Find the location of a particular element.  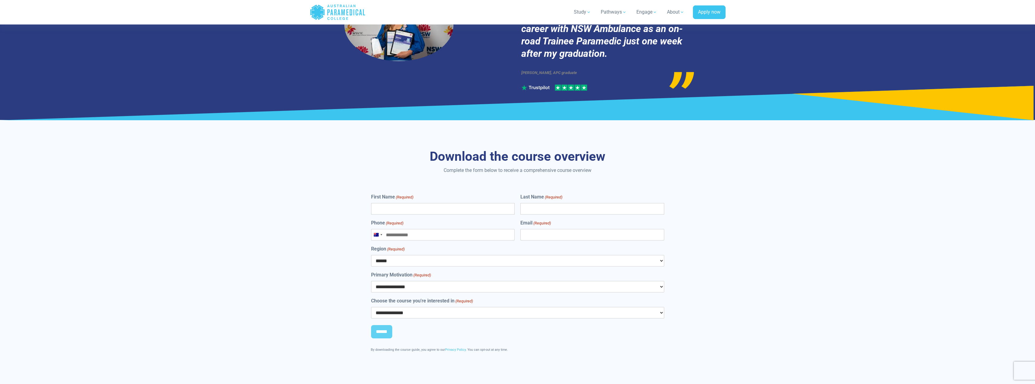

p: Complete the form below to receive a comprehensive course overview is located at coordinates (518, 170).